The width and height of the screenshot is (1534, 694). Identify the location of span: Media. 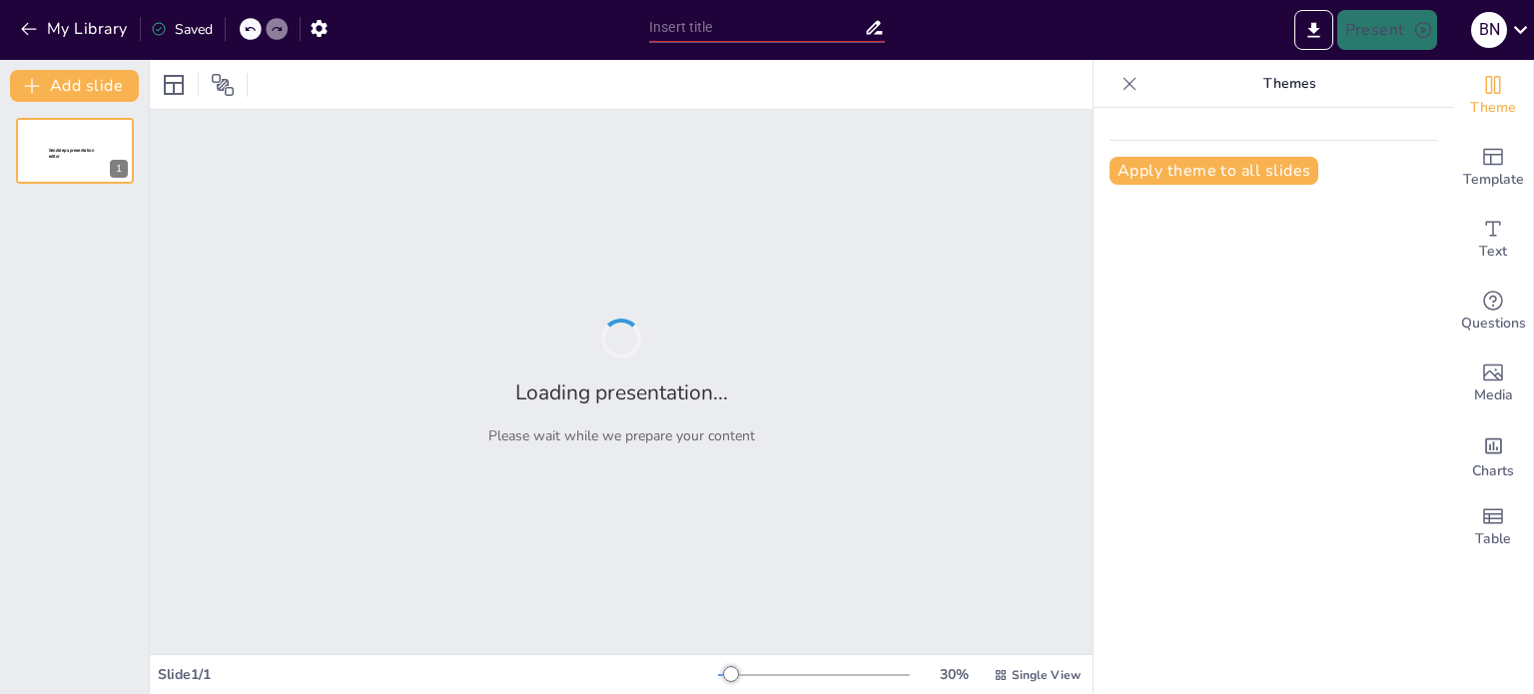
(1493, 396).